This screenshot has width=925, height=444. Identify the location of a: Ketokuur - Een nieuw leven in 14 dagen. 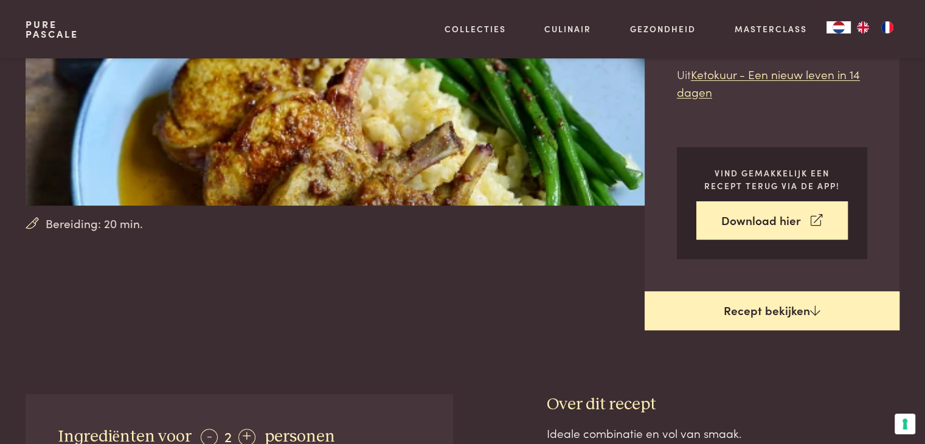
(768, 83).